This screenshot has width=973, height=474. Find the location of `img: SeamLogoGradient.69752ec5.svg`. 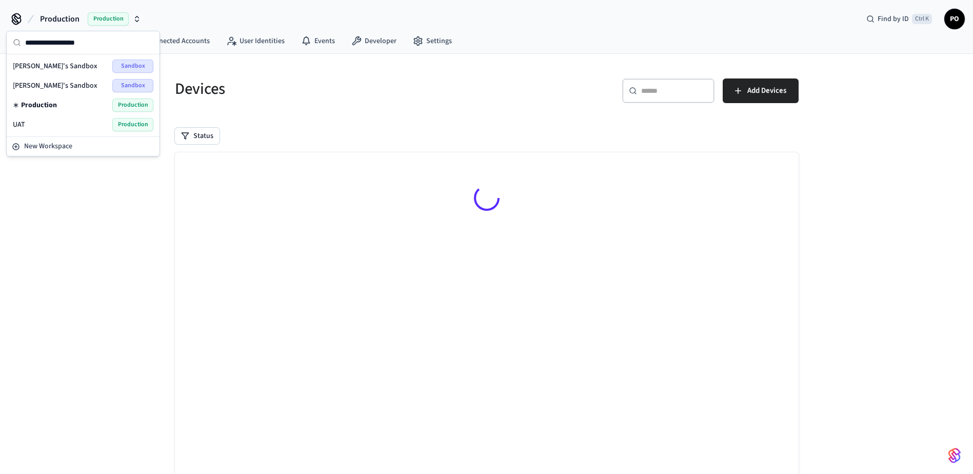

img: SeamLogoGradient.69752ec5.svg is located at coordinates (954, 455).